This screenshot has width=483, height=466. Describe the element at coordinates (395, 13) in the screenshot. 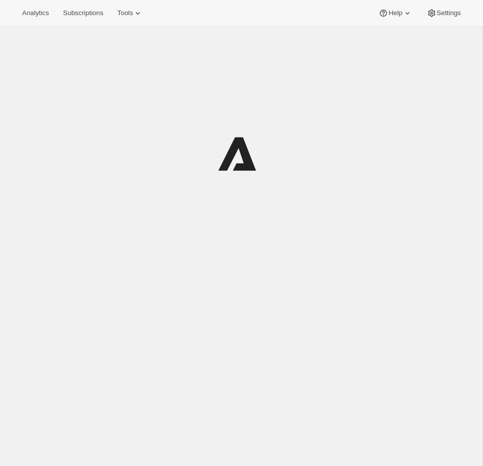

I see `button: Help` at that location.